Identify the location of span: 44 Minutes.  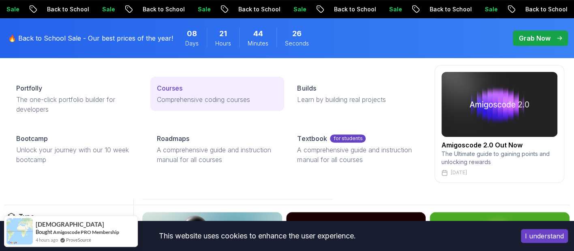
(258, 34).